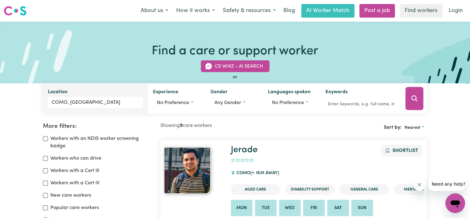 This screenshot has height=218, width=470. What do you see at coordinates (365, 190) in the screenshot?
I see `li: General Care` at bounding box center [365, 190].